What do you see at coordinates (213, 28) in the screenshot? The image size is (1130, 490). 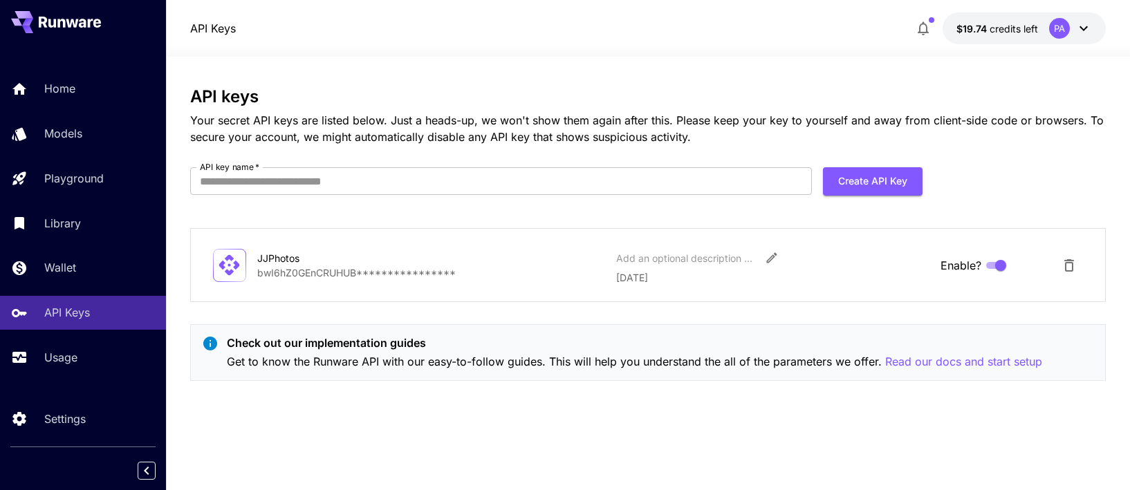 I see `a: API Keys` at bounding box center [213, 28].